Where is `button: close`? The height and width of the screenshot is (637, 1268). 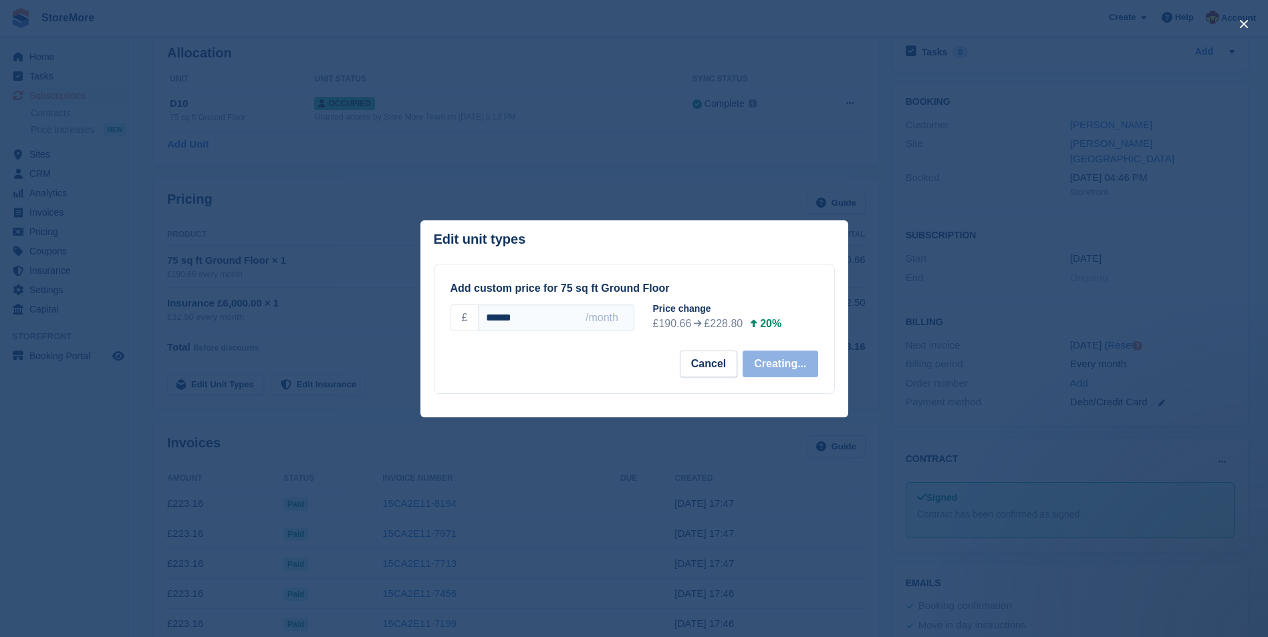 button: close is located at coordinates (1244, 24).